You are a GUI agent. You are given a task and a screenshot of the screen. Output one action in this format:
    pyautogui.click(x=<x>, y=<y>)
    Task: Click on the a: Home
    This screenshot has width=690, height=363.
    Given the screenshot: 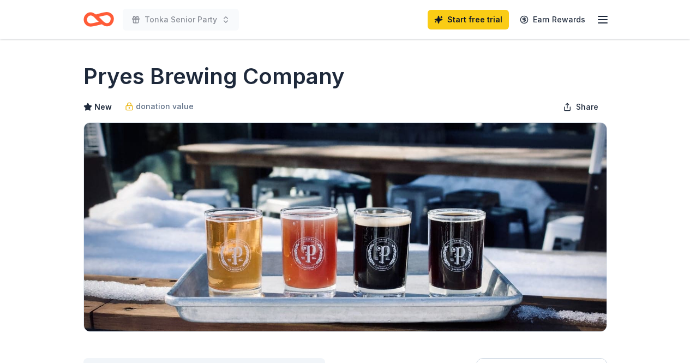 What is the action you would take?
    pyautogui.click(x=99, y=19)
    